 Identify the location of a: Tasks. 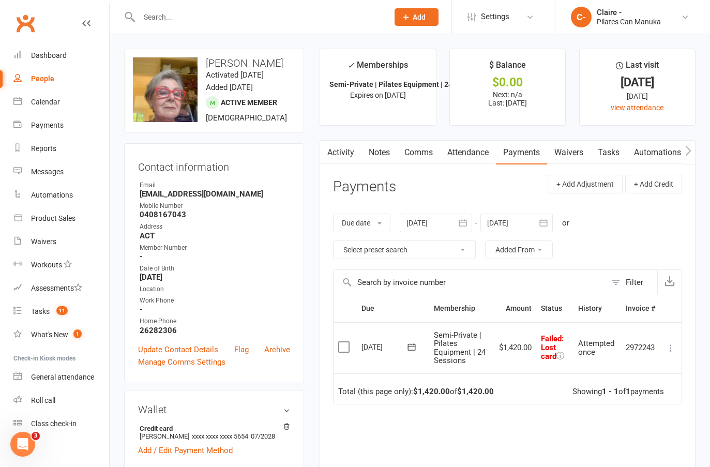
(609, 153).